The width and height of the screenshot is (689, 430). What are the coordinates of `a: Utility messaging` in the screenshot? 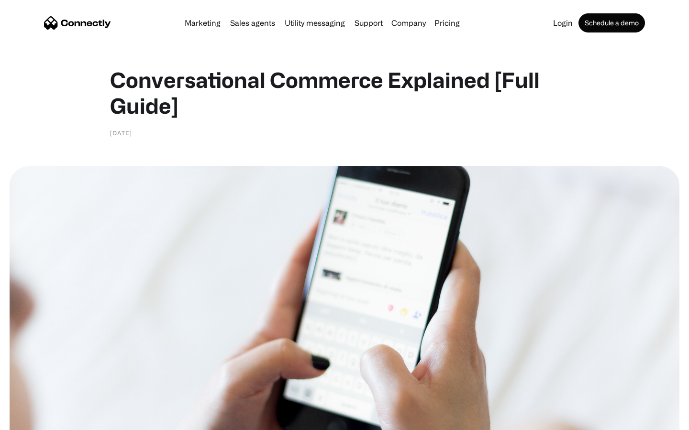 It's located at (315, 23).